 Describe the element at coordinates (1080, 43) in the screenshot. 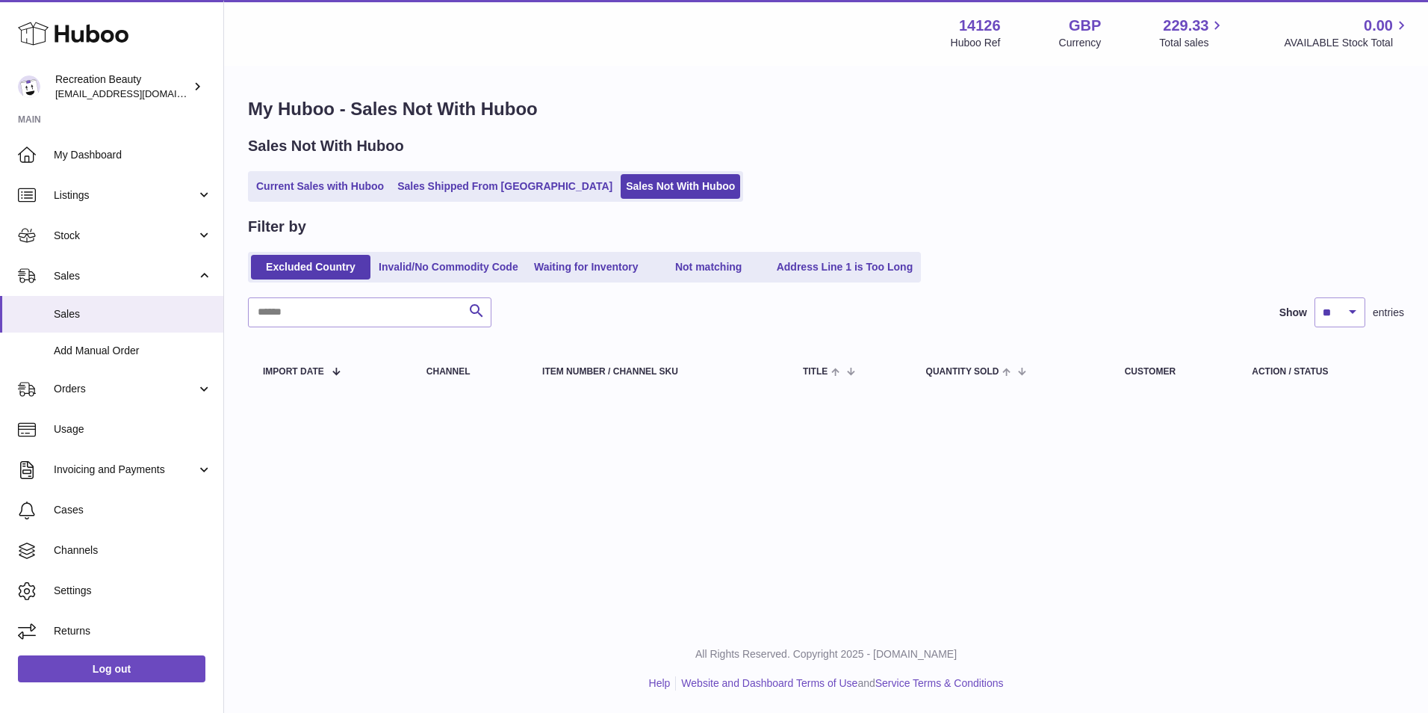

I see `div: Currency` at that location.